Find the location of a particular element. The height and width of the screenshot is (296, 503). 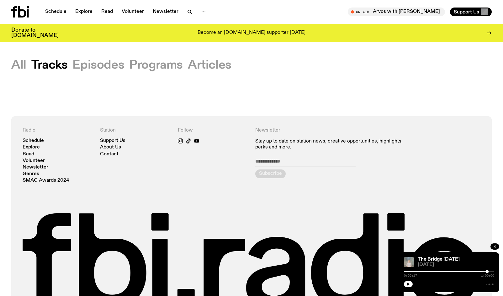

a: Genres is located at coordinates (31, 174).